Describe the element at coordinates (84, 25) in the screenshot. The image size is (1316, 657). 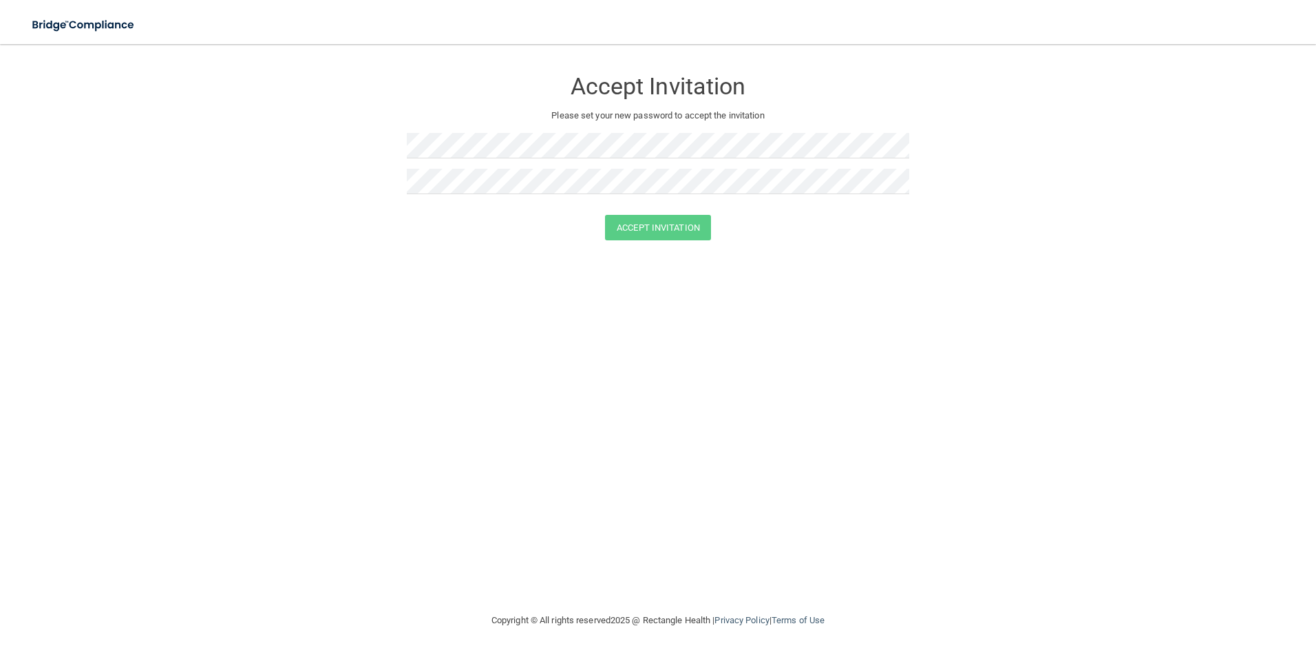
I see `img: bridge_compliance_login_screen.278c3ca4.svg` at that location.